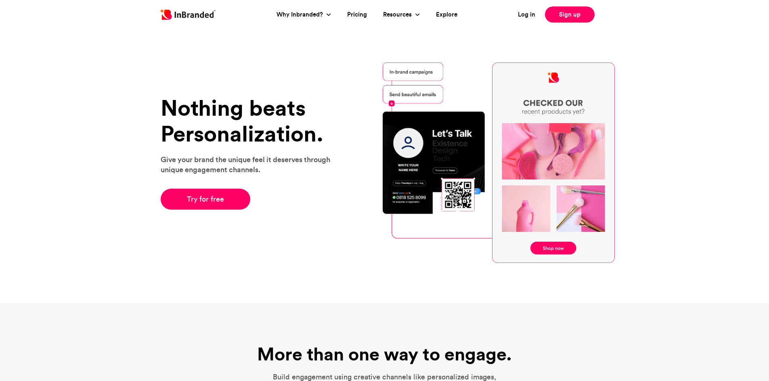 The width and height of the screenshot is (769, 381). What do you see at coordinates (446, 15) in the screenshot?
I see `a: Explore` at bounding box center [446, 15].